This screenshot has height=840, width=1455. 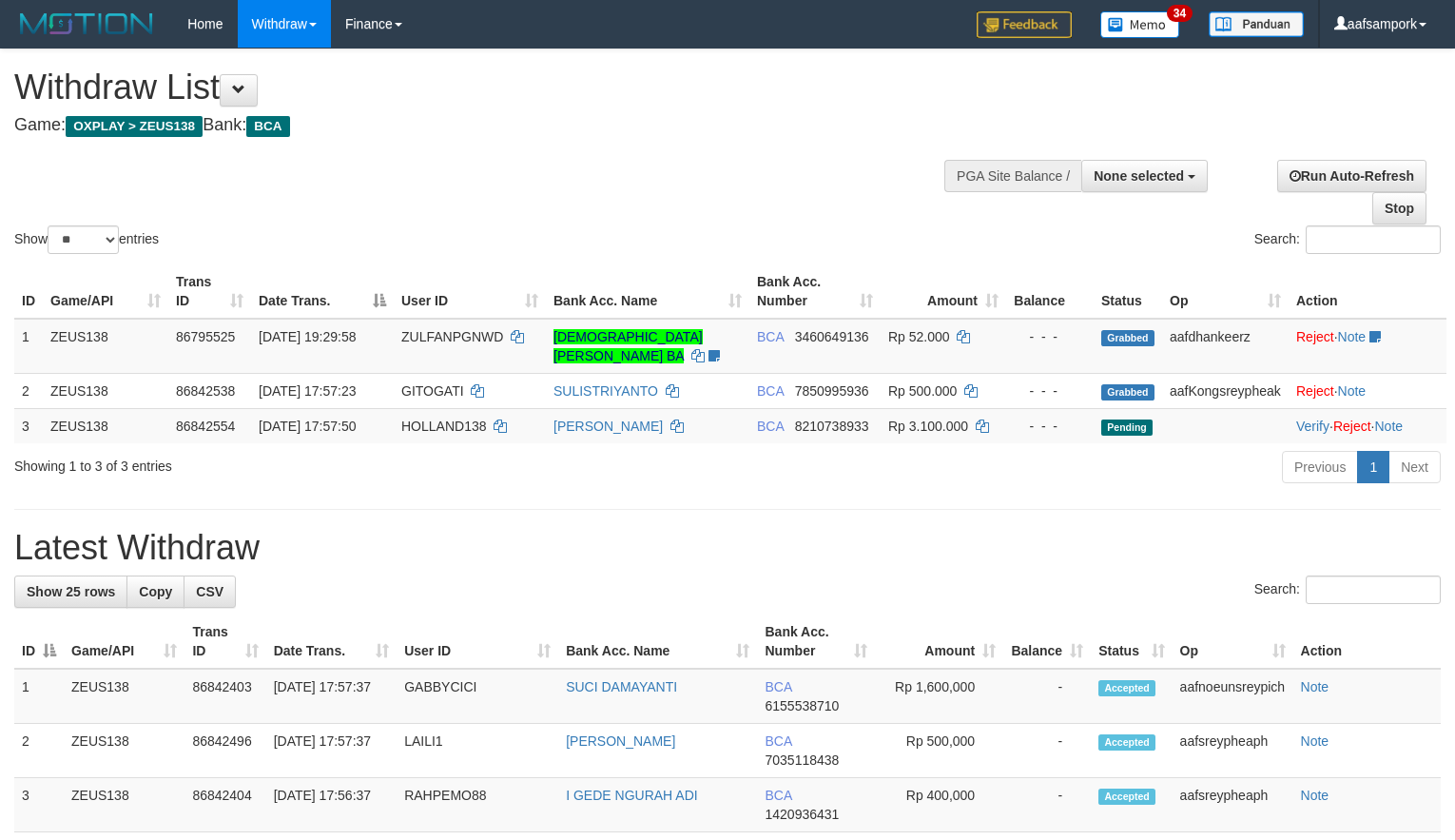 I want to click on span: None selected, so click(x=1139, y=176).